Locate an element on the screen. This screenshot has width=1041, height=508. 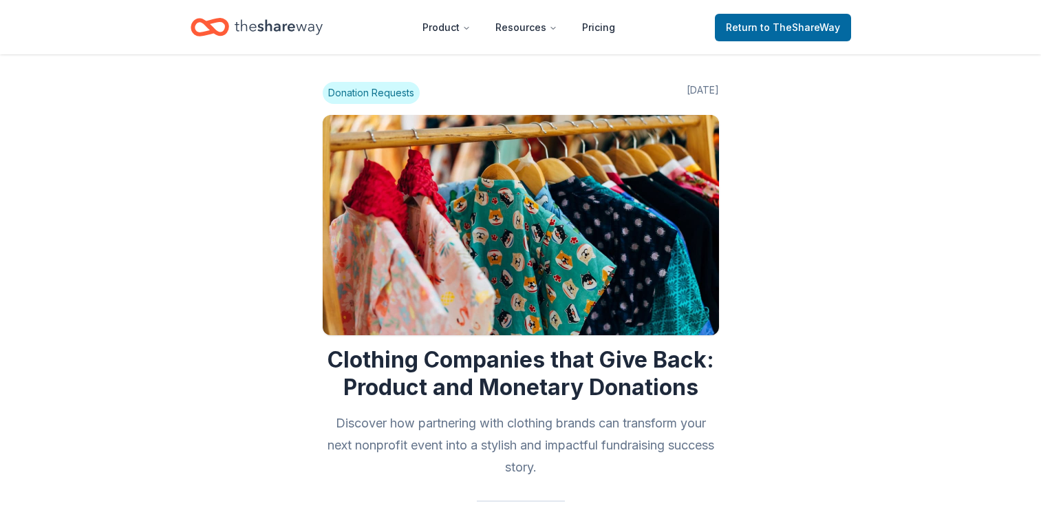
h2: Discover how partnering with clothing brands can transform your next nonprofit event into a styli... is located at coordinates (521, 445).